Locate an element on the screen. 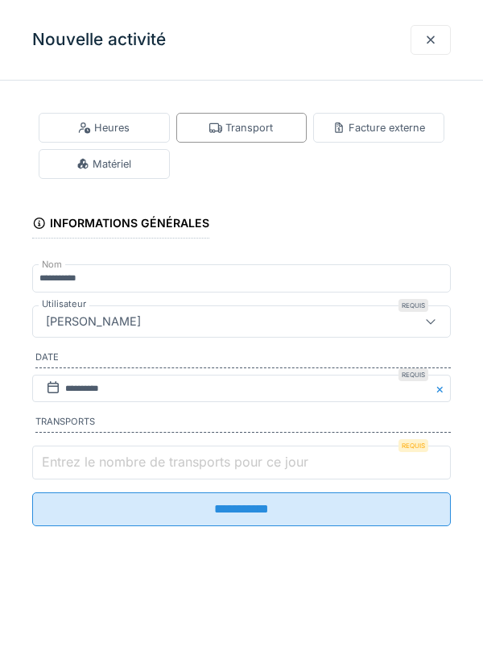  div: Informations générales is located at coordinates (121, 225).